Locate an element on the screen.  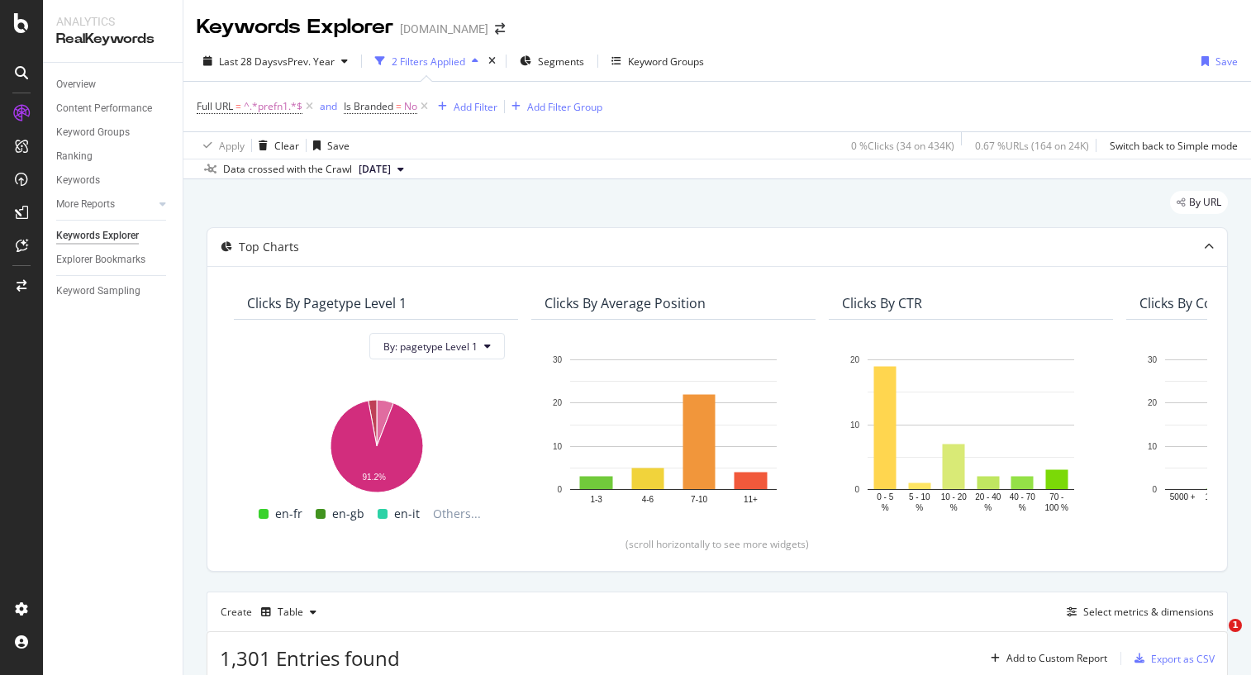
button: Clear is located at coordinates (275, 145).